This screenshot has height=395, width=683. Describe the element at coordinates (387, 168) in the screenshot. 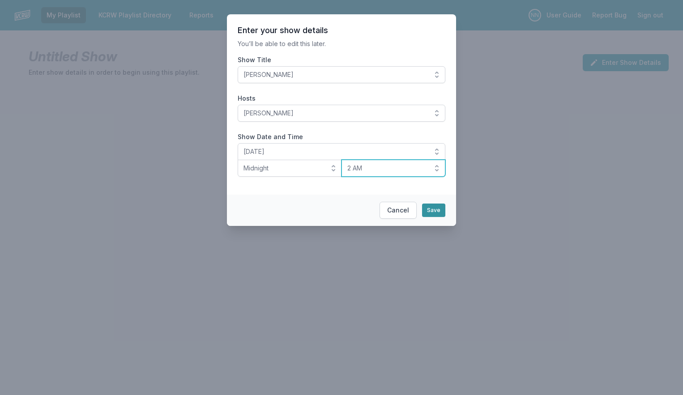

I see `span: 2 AM` at that location.